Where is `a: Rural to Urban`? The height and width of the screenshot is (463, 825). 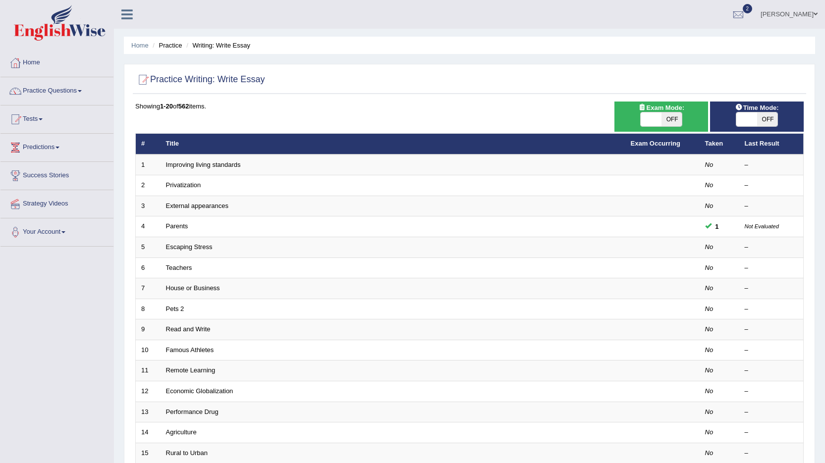
a: Rural to Urban is located at coordinates (187, 453).